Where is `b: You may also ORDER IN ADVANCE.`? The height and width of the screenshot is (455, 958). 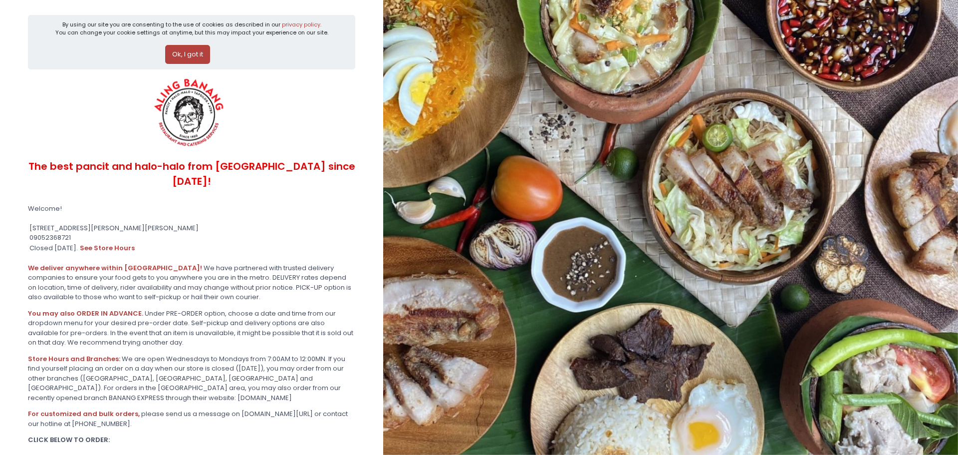 b: You may also ORDER IN ADVANCE. is located at coordinates (85, 313).